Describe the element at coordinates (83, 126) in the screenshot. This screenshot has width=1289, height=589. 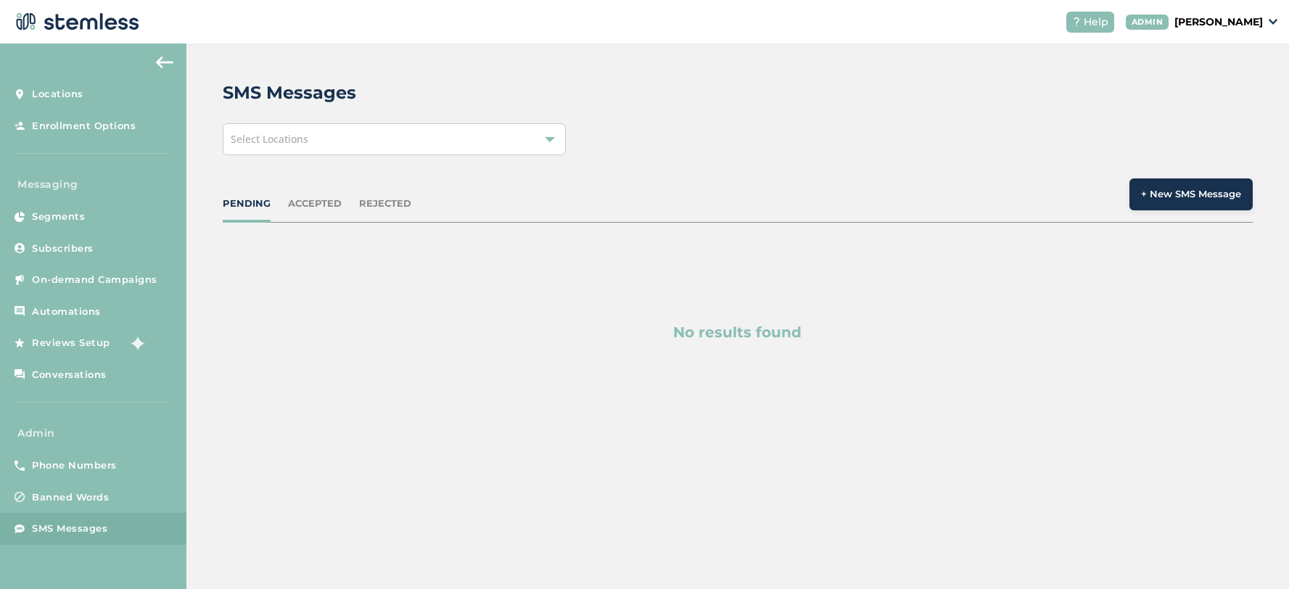
I see `span: Enrollment Options` at that location.